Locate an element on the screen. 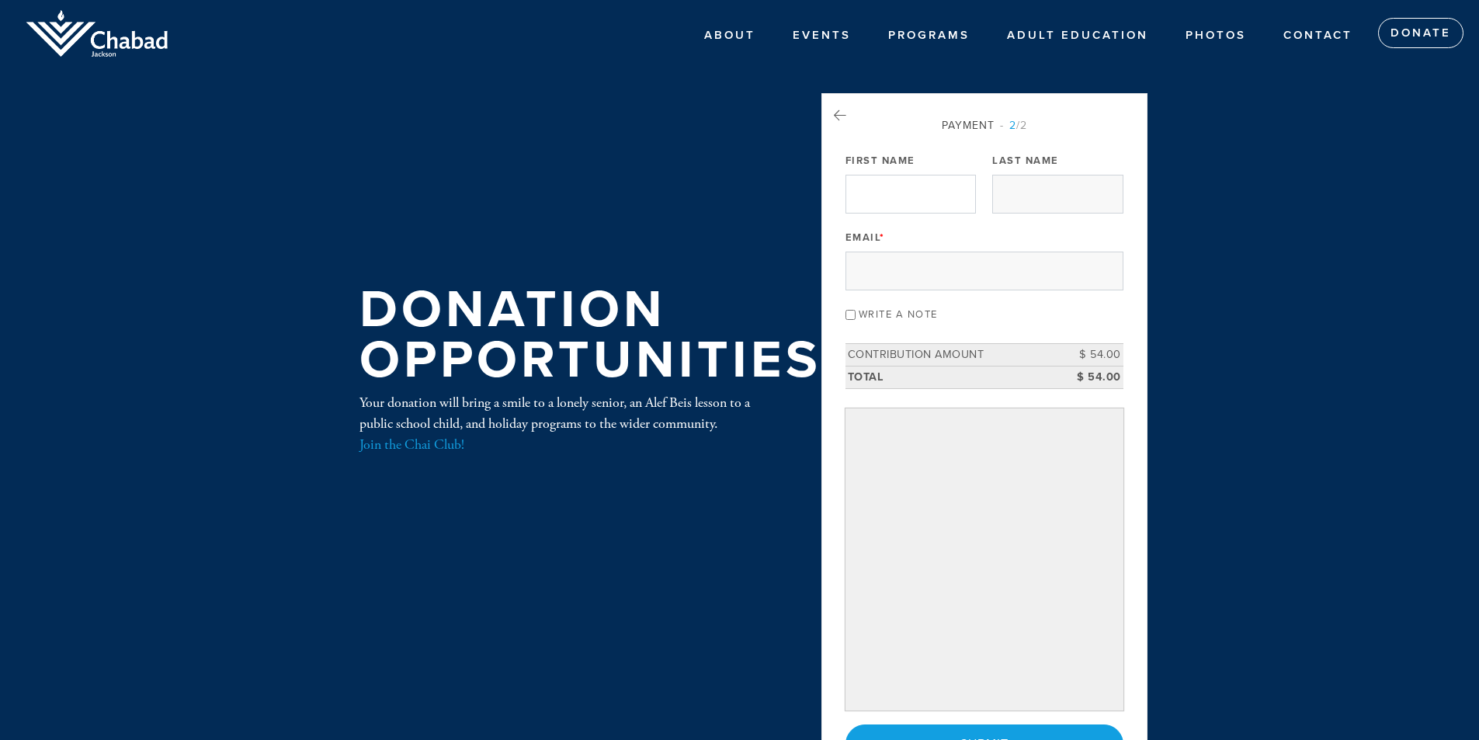 The image size is (1479, 740). a: ABOUT is located at coordinates (730, 35).